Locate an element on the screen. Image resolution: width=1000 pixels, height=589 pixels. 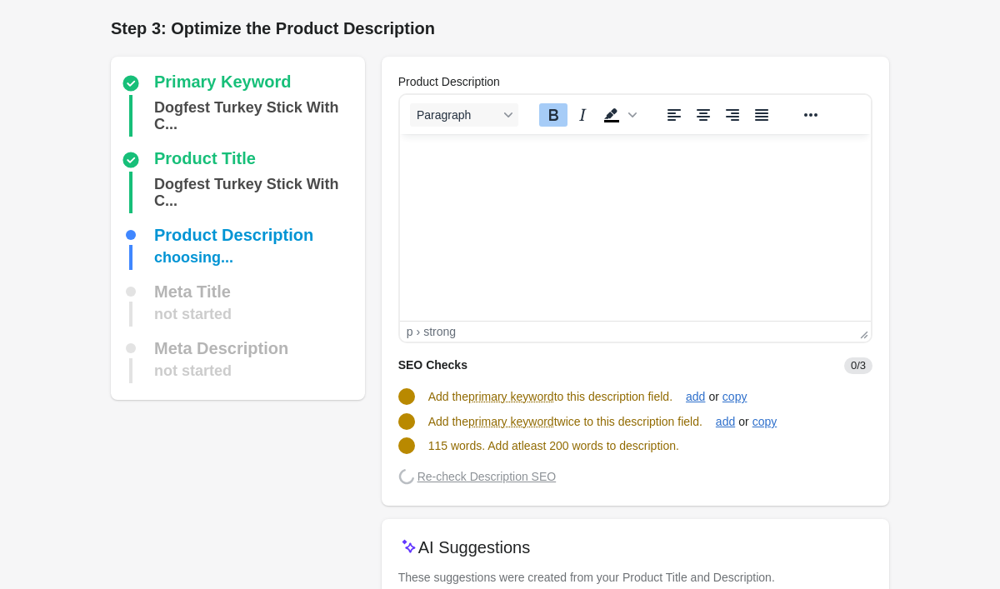
div: Primary Keyword is located at coordinates (223, 83).